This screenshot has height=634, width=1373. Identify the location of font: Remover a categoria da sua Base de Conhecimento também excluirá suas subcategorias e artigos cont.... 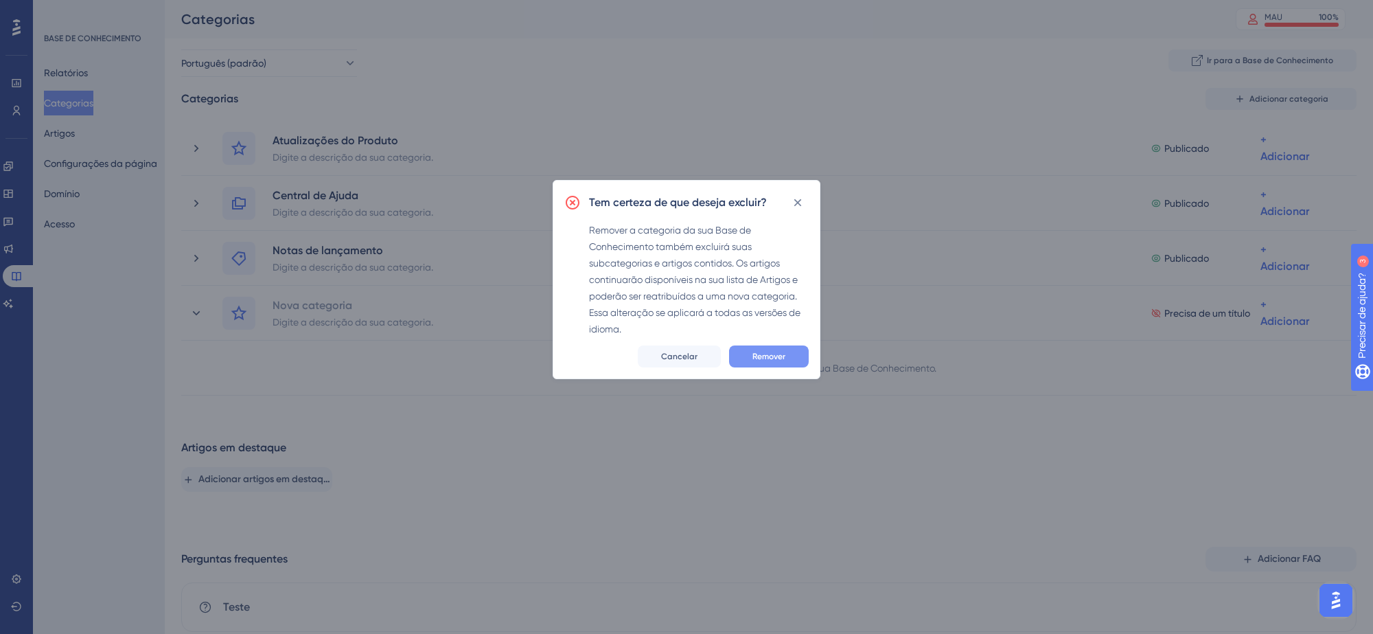
(695, 279).